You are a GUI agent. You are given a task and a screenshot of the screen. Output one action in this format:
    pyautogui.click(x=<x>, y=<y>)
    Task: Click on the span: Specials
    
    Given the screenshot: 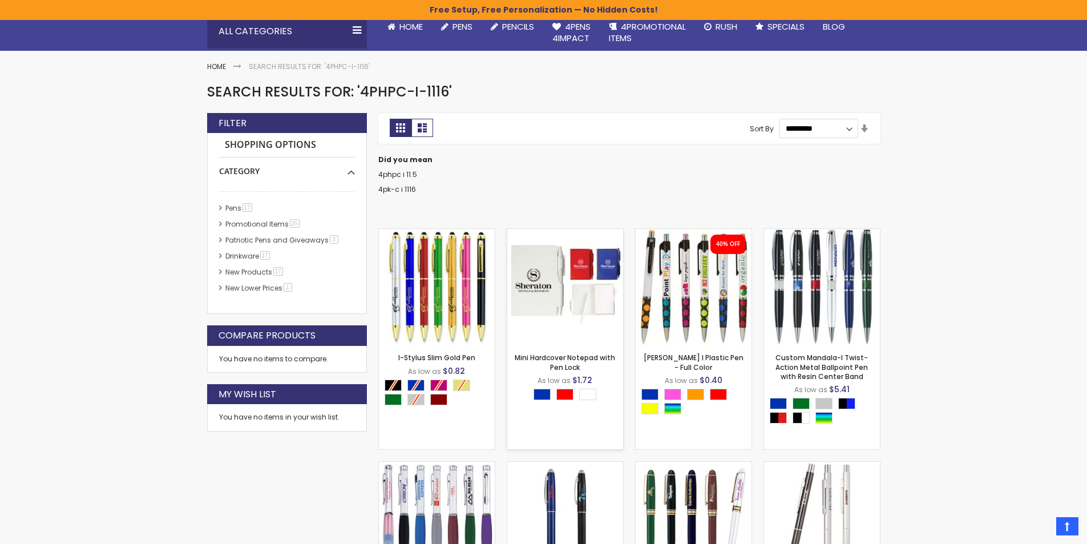 What is the action you would take?
    pyautogui.click(x=786, y=26)
    